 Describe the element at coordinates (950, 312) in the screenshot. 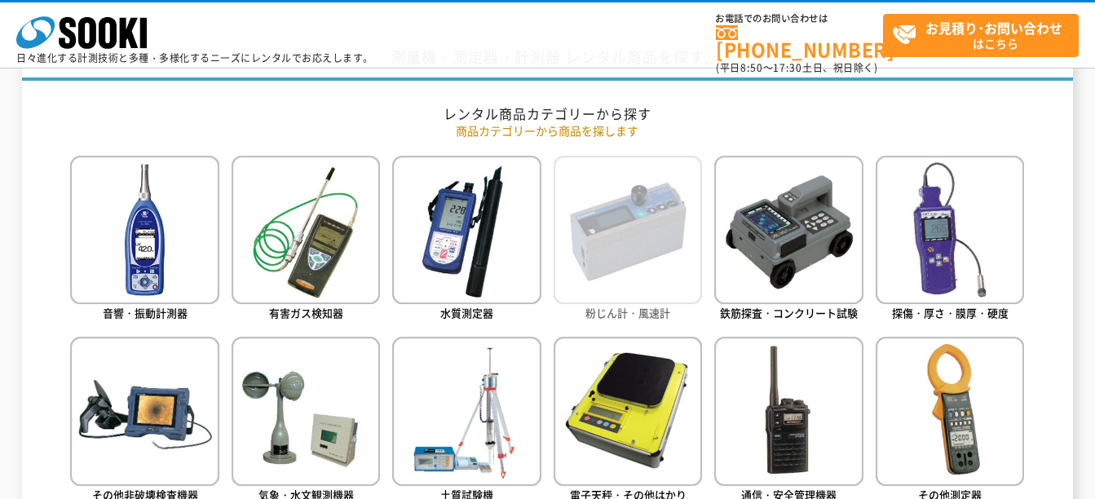

I see `span: 探傷・厚さ・膜厚・硬度` at that location.